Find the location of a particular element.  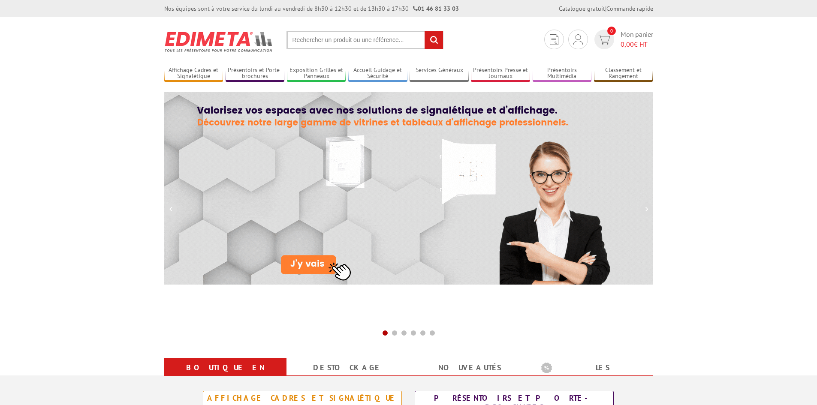

img: Présentoir, panneau, stand - Edimeta - PLV, affichage, mobilier bureau, entreprise is located at coordinates (219, 42).